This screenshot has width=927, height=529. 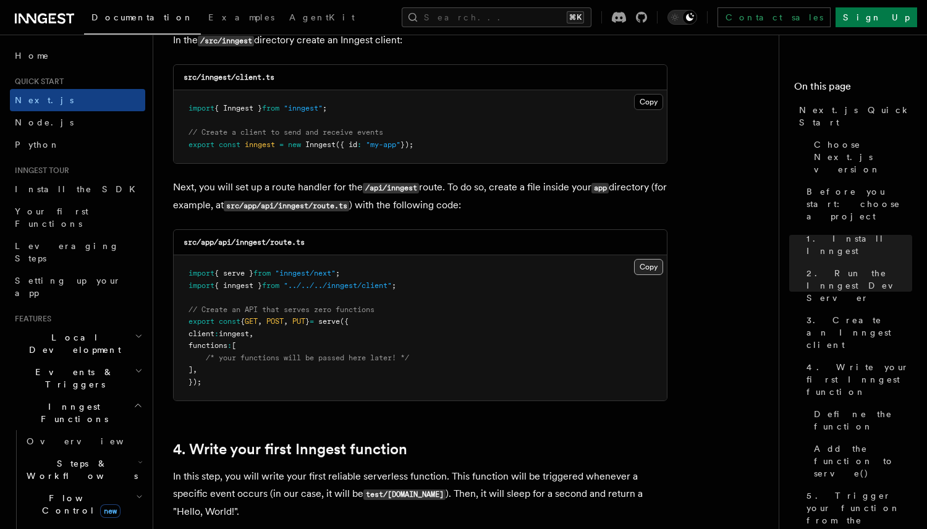 I want to click on span: Node.js, so click(x=44, y=122).